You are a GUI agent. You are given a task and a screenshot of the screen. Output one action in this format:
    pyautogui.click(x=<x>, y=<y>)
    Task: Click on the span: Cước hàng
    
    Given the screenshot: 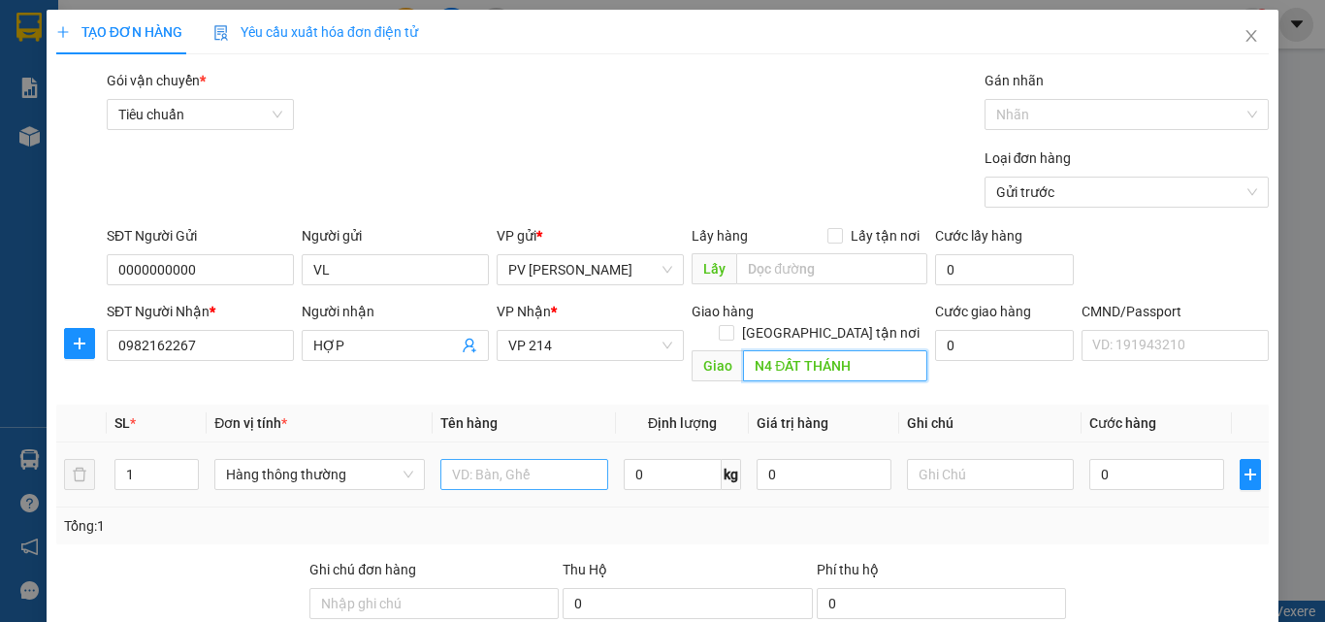 What is the action you would take?
    pyautogui.click(x=1122, y=423)
    